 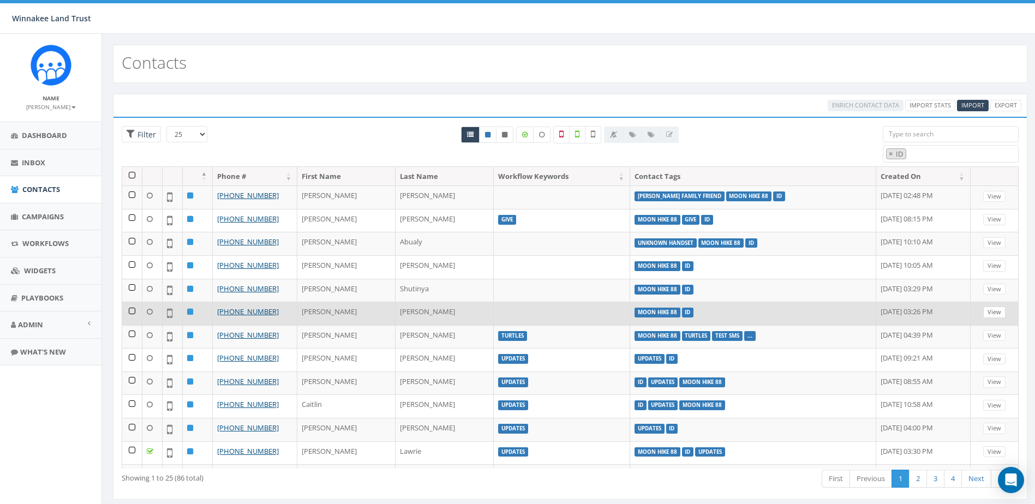 What do you see at coordinates (445, 176) in the screenshot?
I see `th: Last Name` at bounding box center [445, 176].